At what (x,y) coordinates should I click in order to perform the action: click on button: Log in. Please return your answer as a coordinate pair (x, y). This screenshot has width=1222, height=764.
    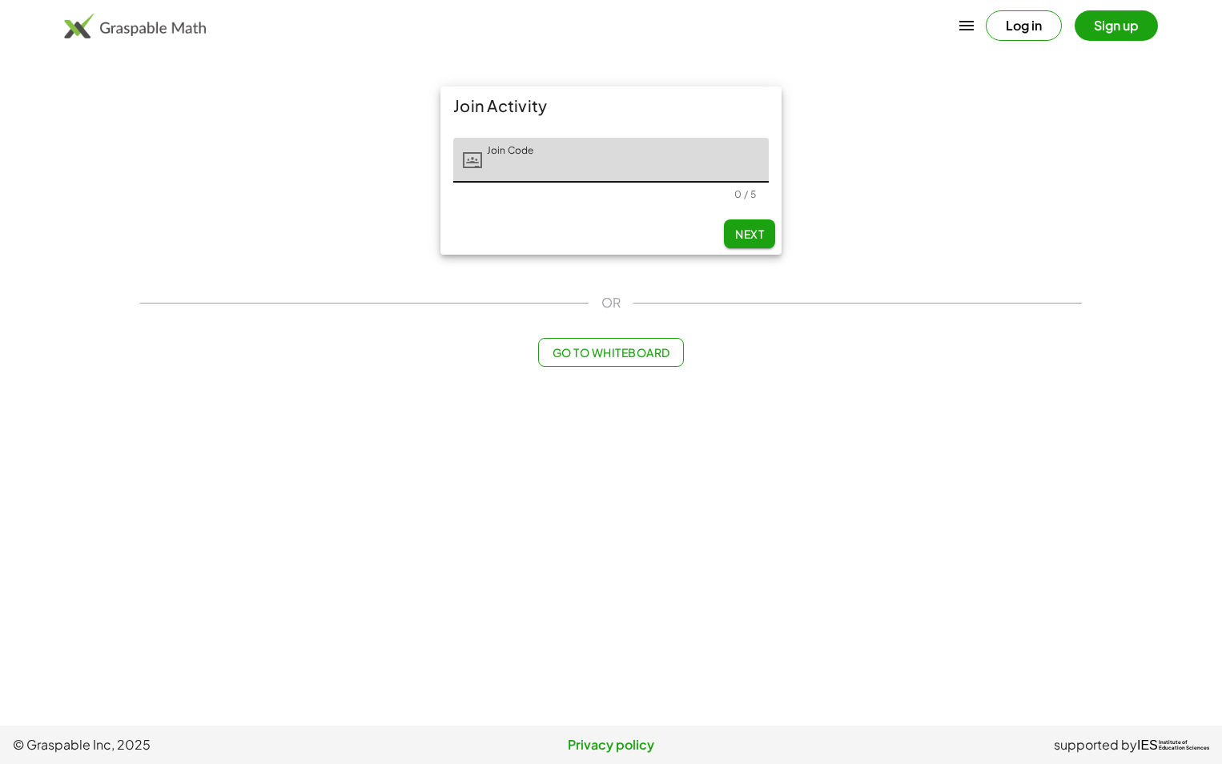
    Looking at the image, I should click on (1023, 26).